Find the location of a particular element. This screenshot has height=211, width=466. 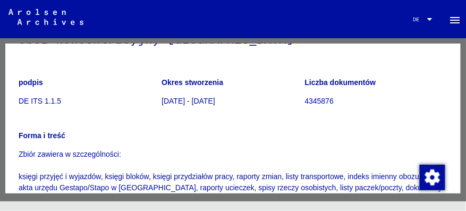

button: Przełącz nawigację boczną is located at coordinates (455, 19).